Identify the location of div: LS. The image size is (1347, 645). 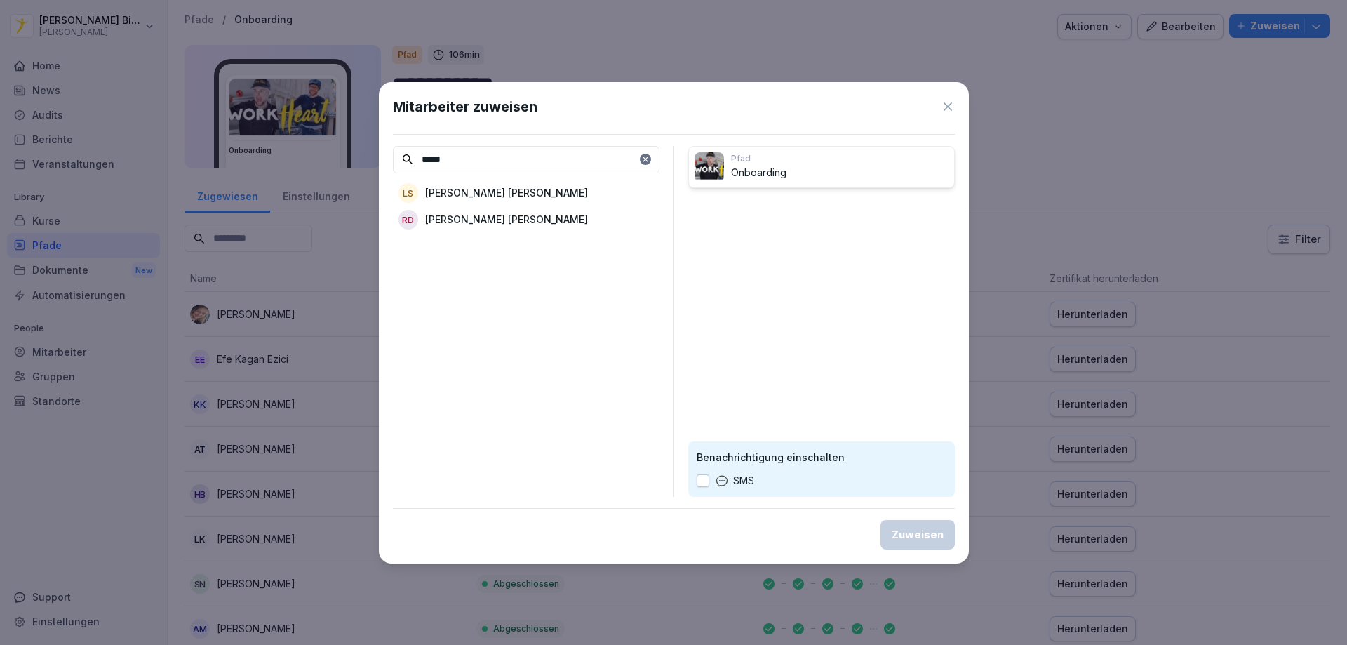
(408, 193).